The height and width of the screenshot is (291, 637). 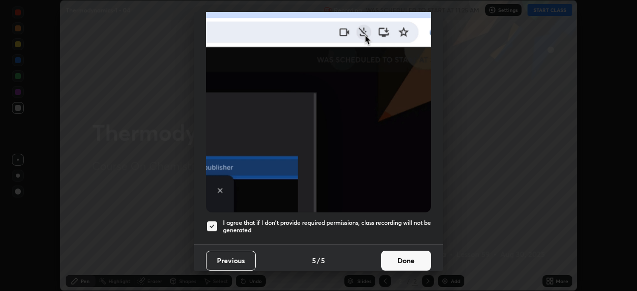 What do you see at coordinates (231, 261) in the screenshot?
I see `button: Previous` at bounding box center [231, 261].